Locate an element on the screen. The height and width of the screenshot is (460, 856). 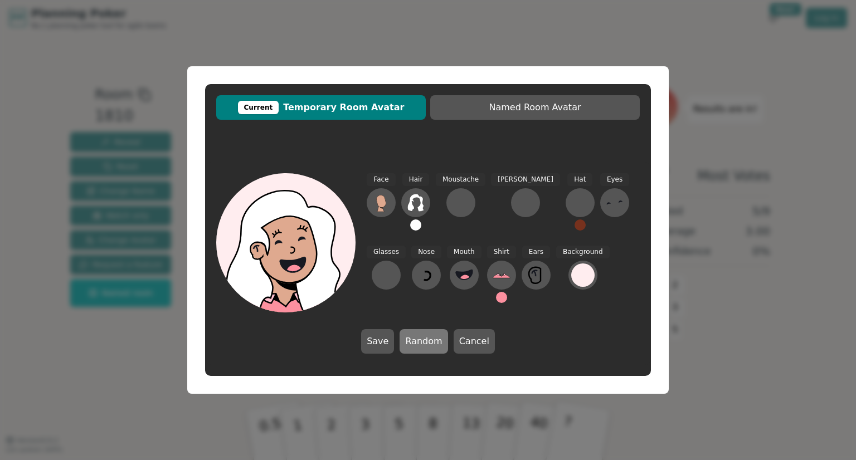
span: Eyes is located at coordinates (615, 179).